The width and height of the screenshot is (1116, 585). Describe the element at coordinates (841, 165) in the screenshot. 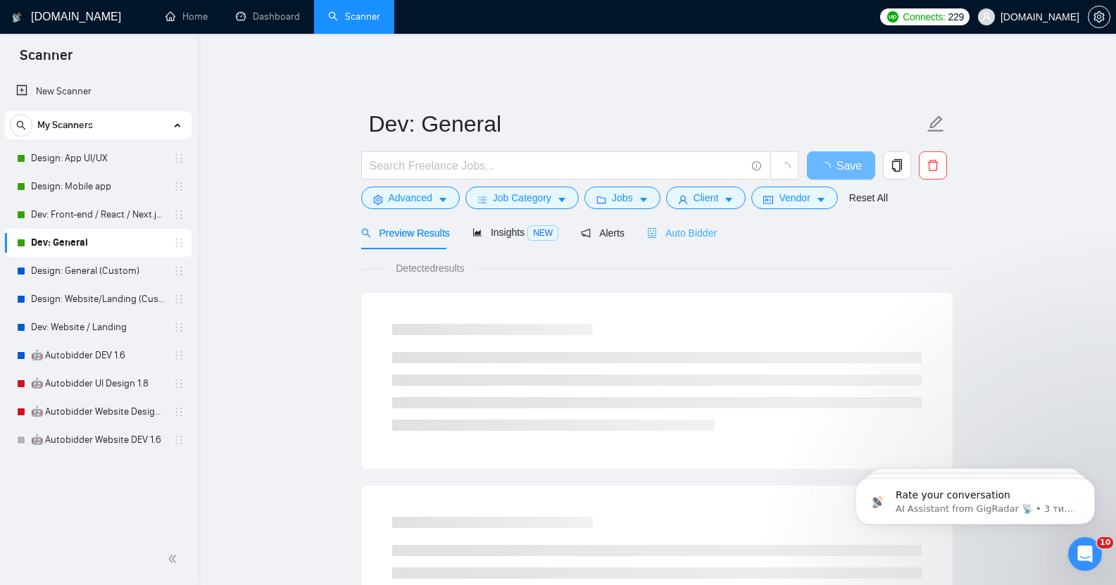

I see `button: Save` at that location.